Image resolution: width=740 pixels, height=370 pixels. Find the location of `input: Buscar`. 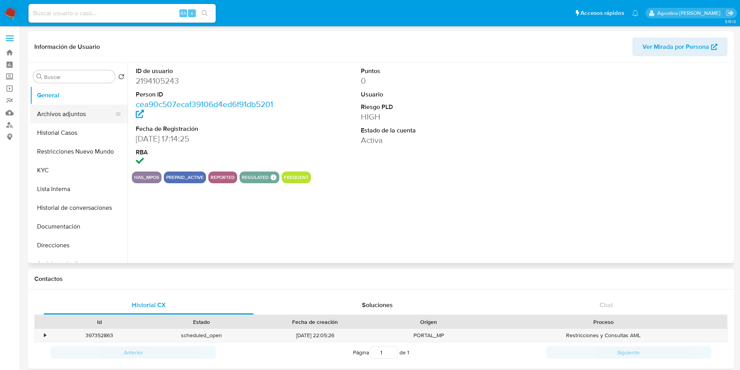

input: Buscar is located at coordinates (78, 77).